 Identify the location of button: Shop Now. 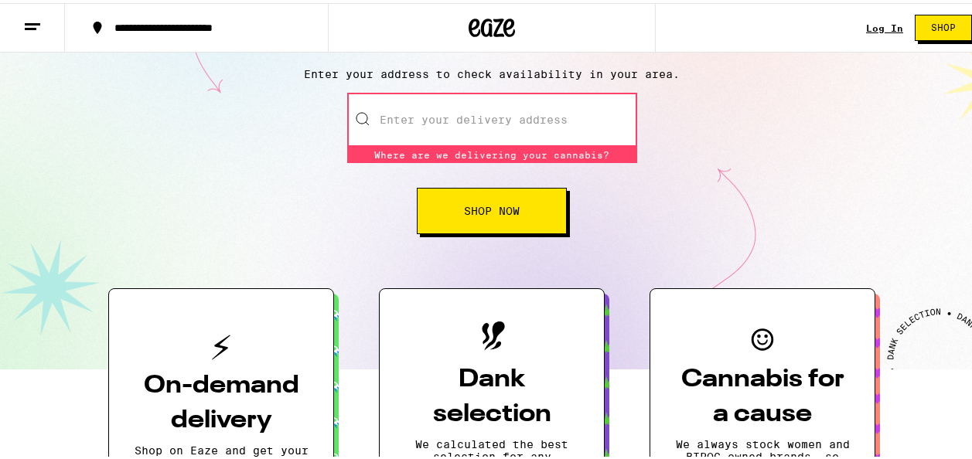
(492, 208).